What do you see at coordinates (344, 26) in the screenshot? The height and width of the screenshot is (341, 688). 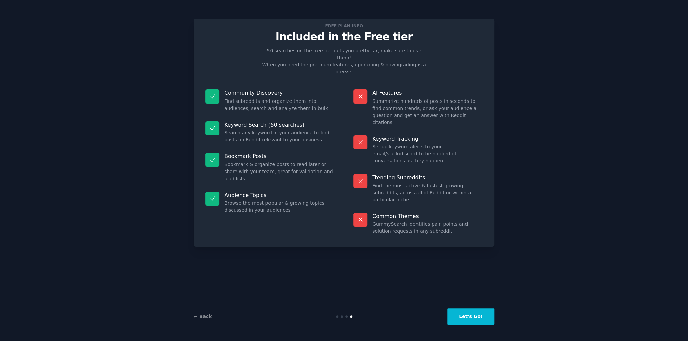 I see `span: Free plan info` at bounding box center [344, 26].